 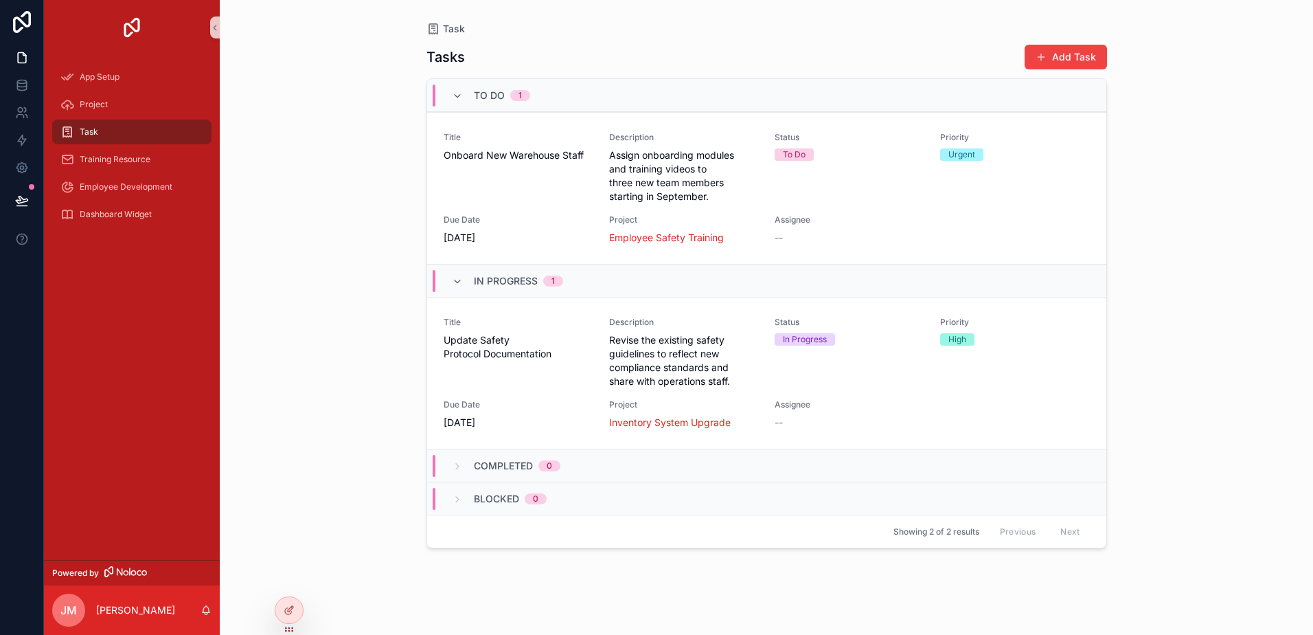 I want to click on span: Employee Development, so click(x=126, y=187).